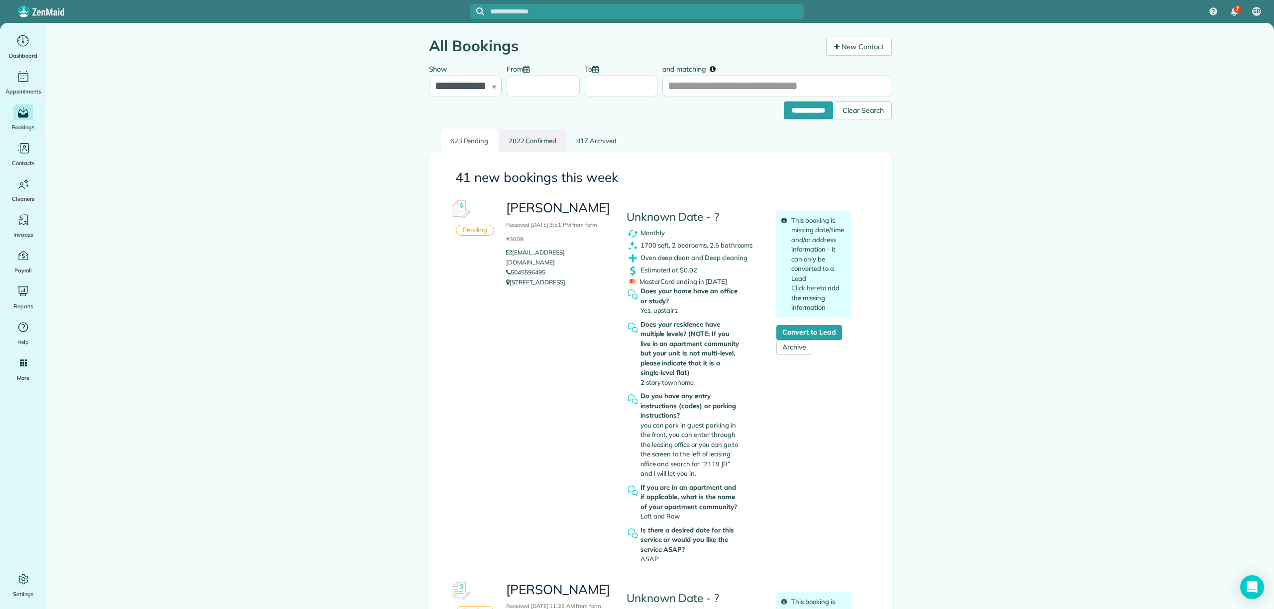 This screenshot has width=1274, height=609. Describe the element at coordinates (632, 271) in the screenshot. I see `img: dollar_symbol_icon-bd8a6898b2649ec353a9eba708ae97d8d7348bddd7d2aed9b7e4bf5abd9f4af5.png` at that location.